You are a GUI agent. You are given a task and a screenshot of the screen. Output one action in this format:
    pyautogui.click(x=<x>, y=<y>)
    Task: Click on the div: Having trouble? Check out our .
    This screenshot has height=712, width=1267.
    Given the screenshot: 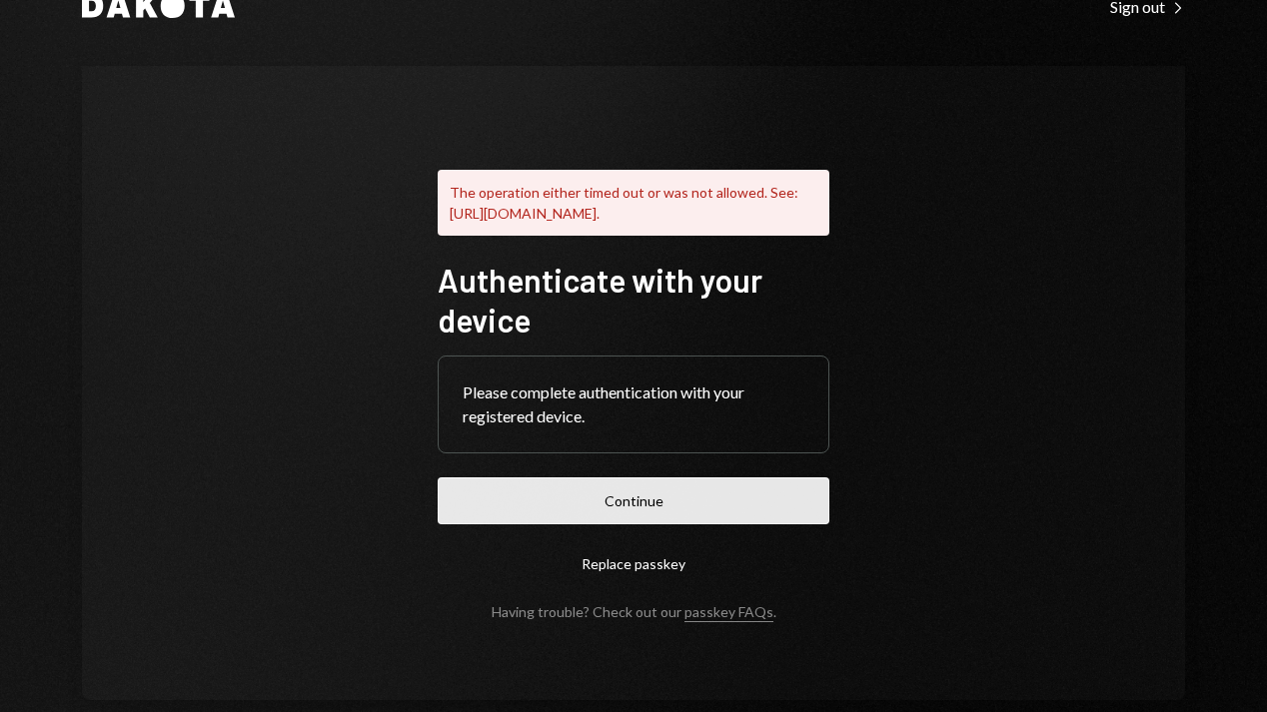 What is the action you would take?
    pyautogui.click(x=633, y=611)
    